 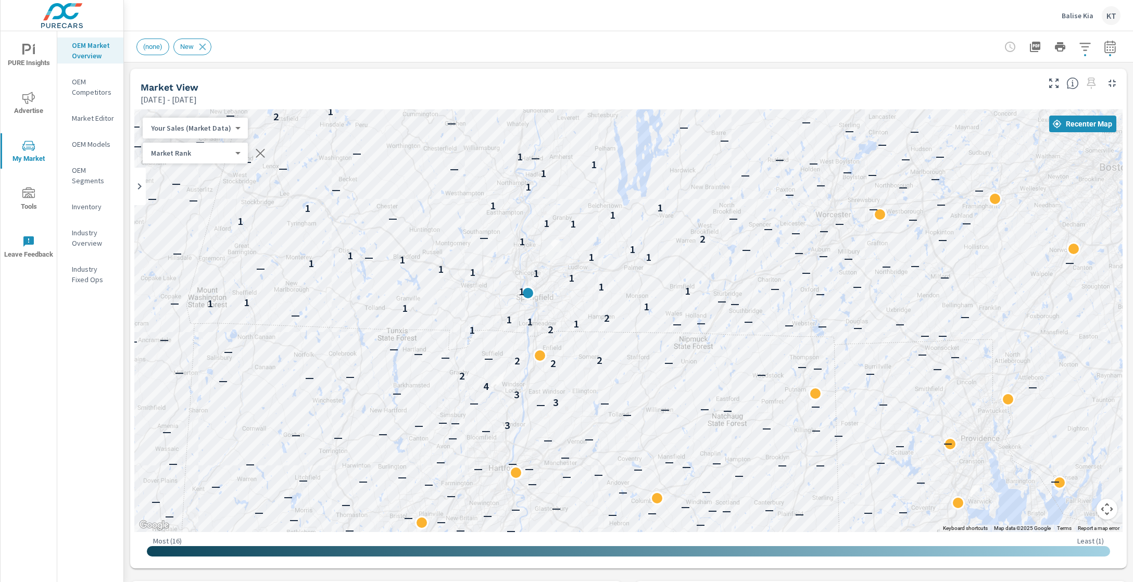 What do you see at coordinates (153, 46) in the screenshot?
I see `span: (none)` at bounding box center [153, 46].